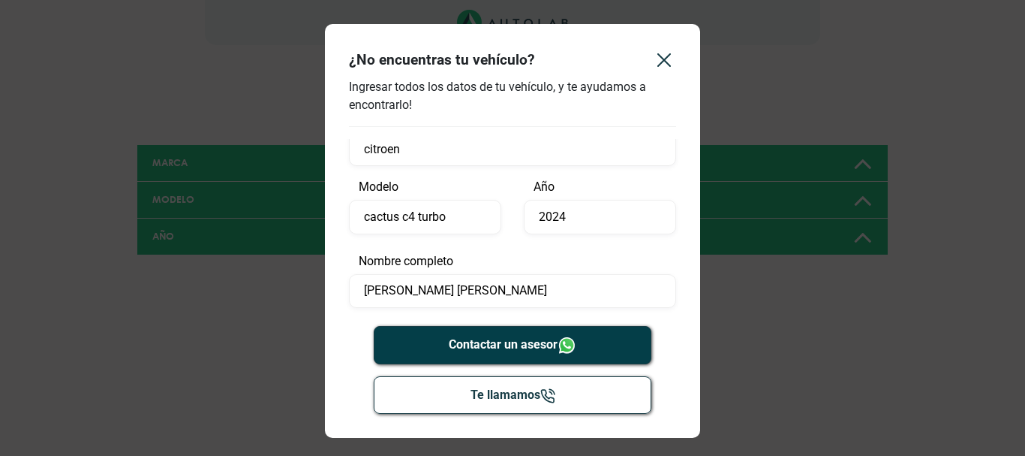 The height and width of the screenshot is (456, 1025). Describe the element at coordinates (567, 345) in the screenshot. I see `img: Whatsapp icon` at that location.